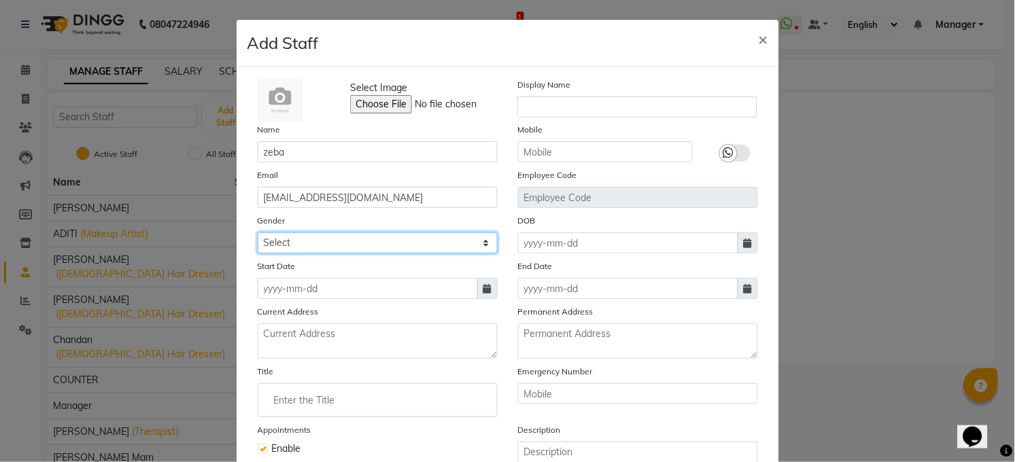 The height and width of the screenshot is (462, 1015). Describe the element at coordinates (544, 85) in the screenshot. I see `label: Display Name` at that location.